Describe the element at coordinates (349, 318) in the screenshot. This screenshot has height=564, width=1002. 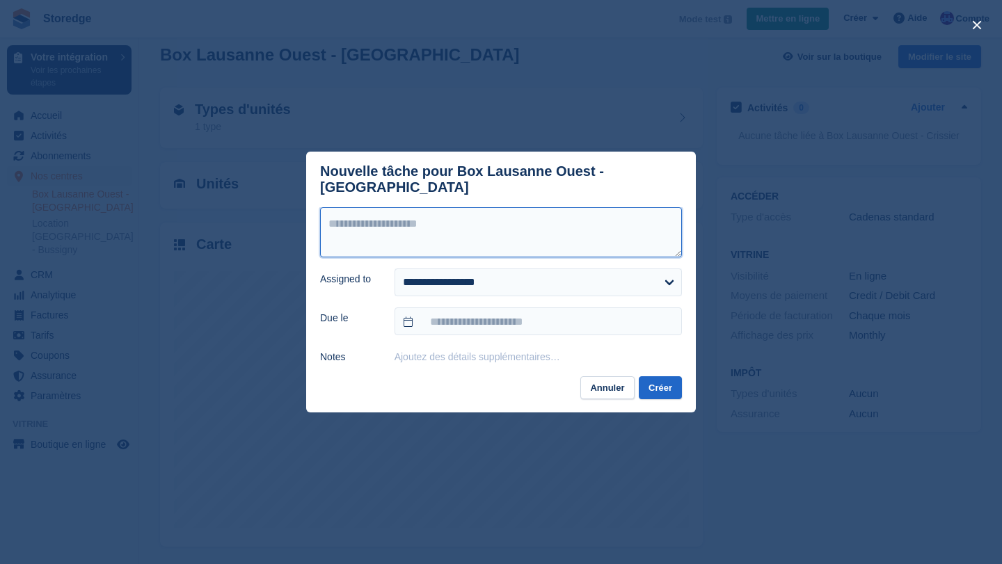
I see `label: Due le` at that location.